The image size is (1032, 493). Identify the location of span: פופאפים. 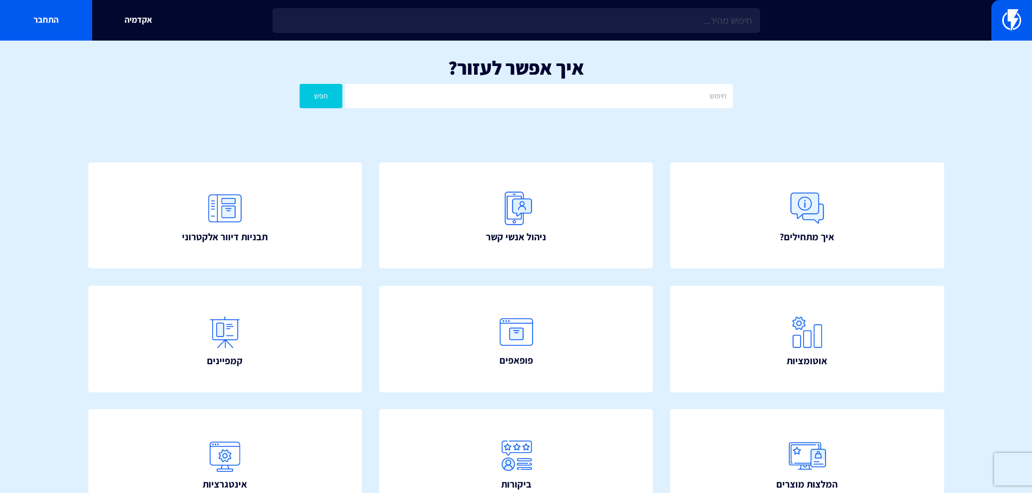
(516, 361).